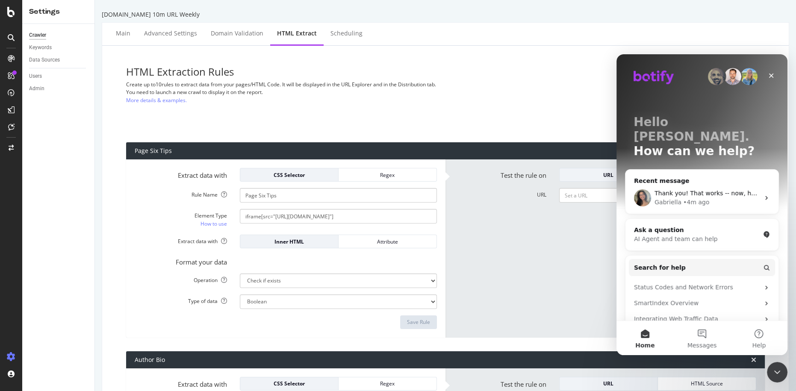 This screenshot has height=391, width=796. I want to click on input: Set a URL, so click(658, 195).